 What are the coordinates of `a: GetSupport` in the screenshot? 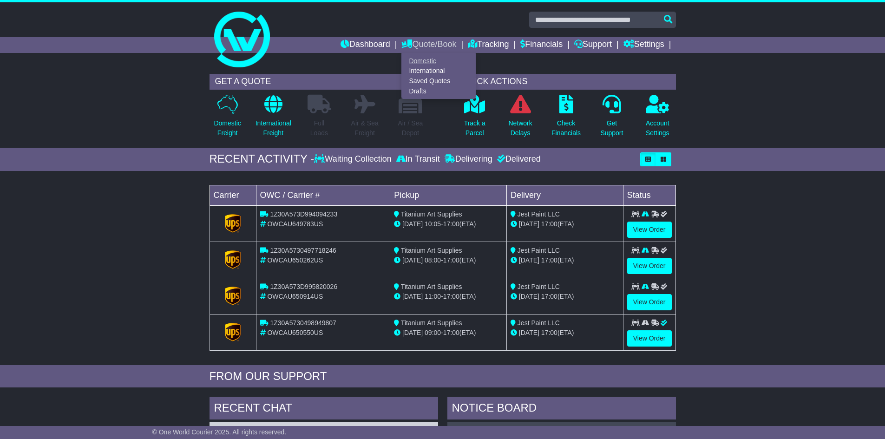 It's located at (612, 119).